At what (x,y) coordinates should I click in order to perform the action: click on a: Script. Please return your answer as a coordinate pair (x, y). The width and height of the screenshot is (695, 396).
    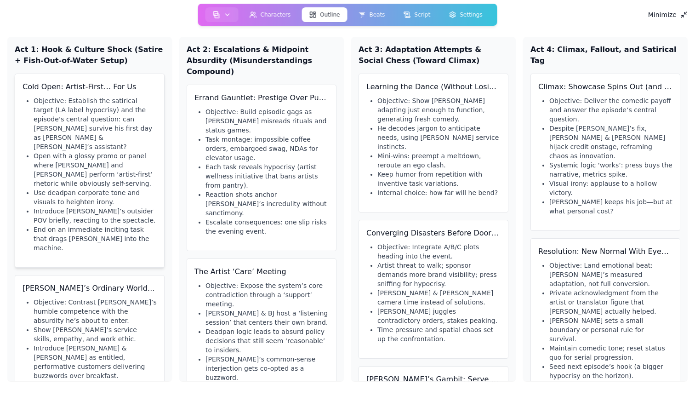
    Looking at the image, I should click on (416, 15).